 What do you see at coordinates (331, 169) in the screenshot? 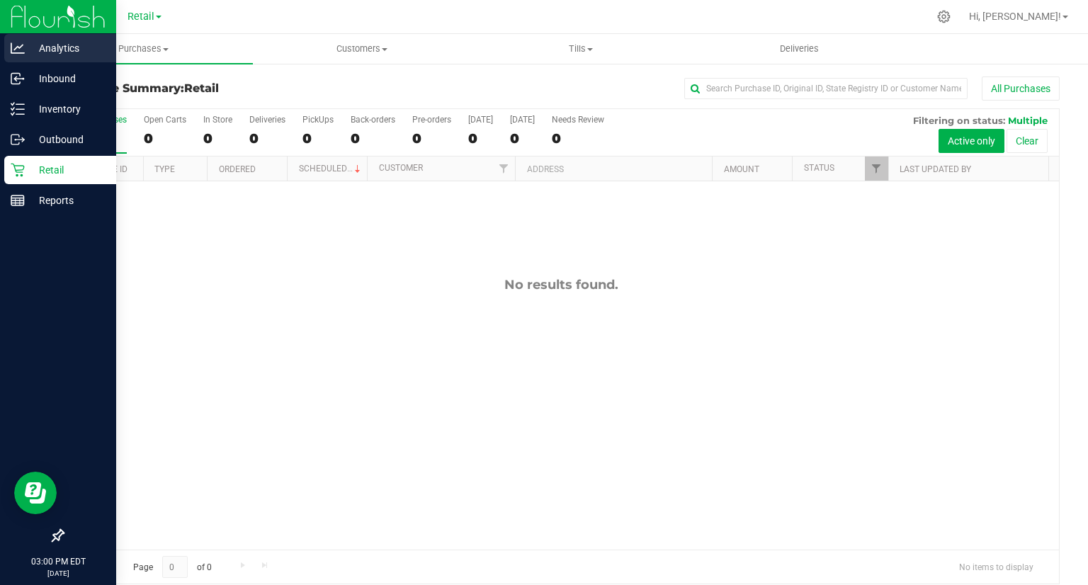
I see `a: Scheduled` at bounding box center [331, 169].